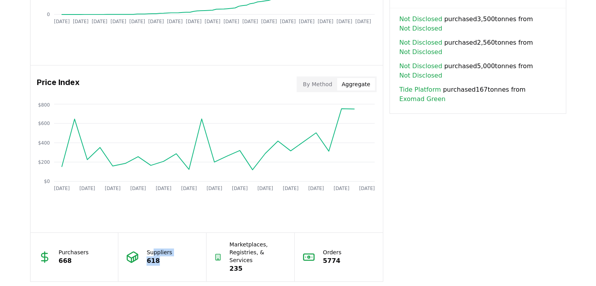  Describe the element at coordinates (44, 143) in the screenshot. I see `tspan: $400` at that location.